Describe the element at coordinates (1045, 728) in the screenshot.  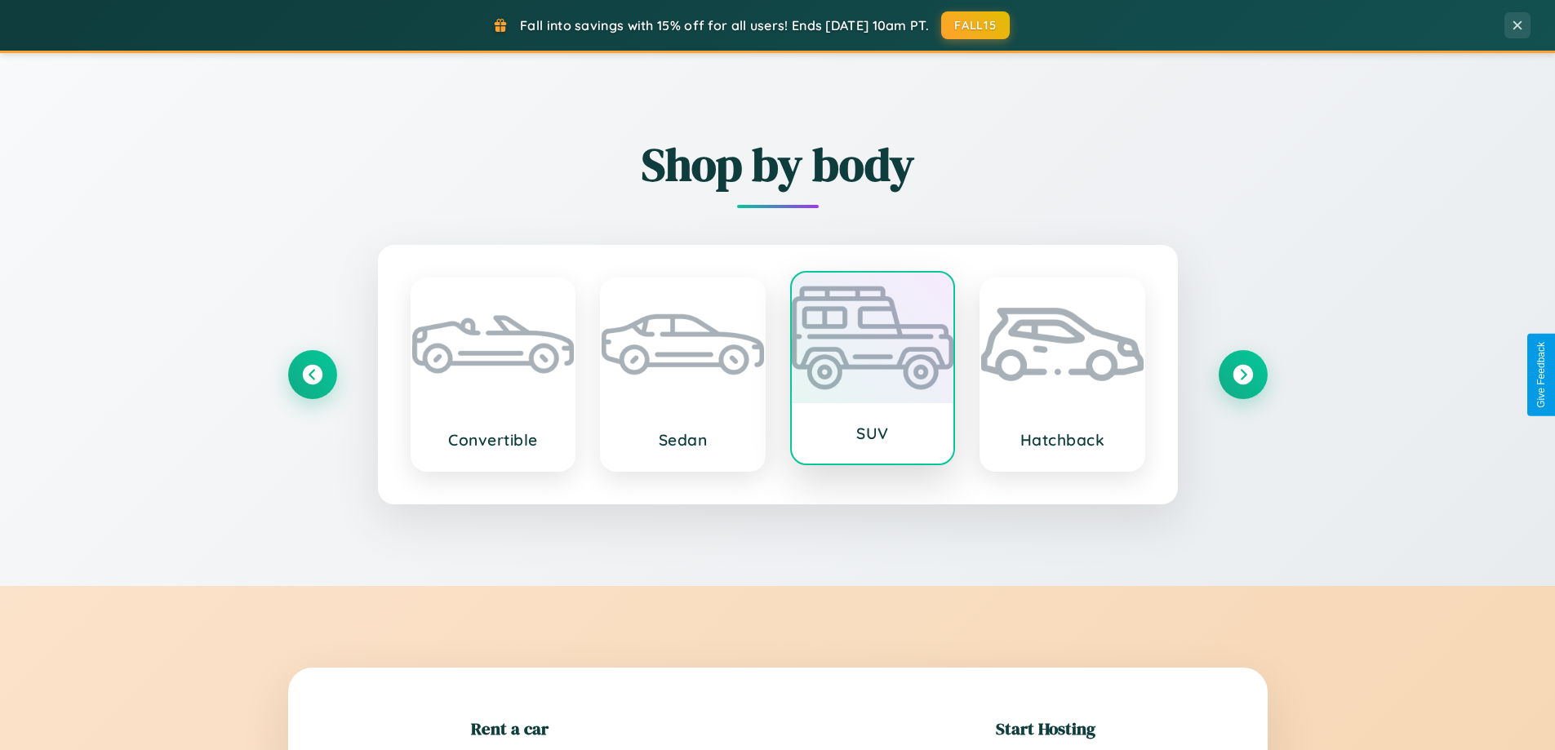
I see `h2: Start Hosting` at that location.